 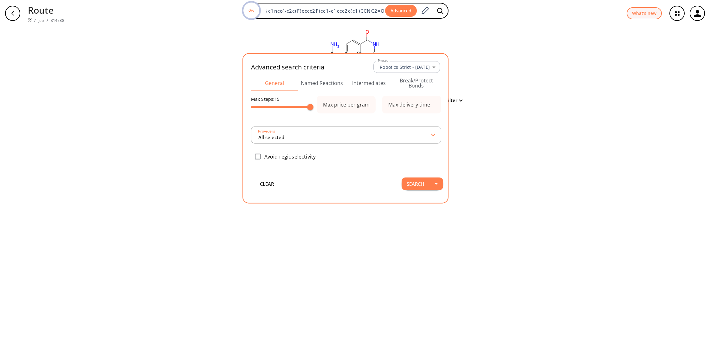 I want to click on div: Advanced Search Tabs, so click(x=345, y=83).